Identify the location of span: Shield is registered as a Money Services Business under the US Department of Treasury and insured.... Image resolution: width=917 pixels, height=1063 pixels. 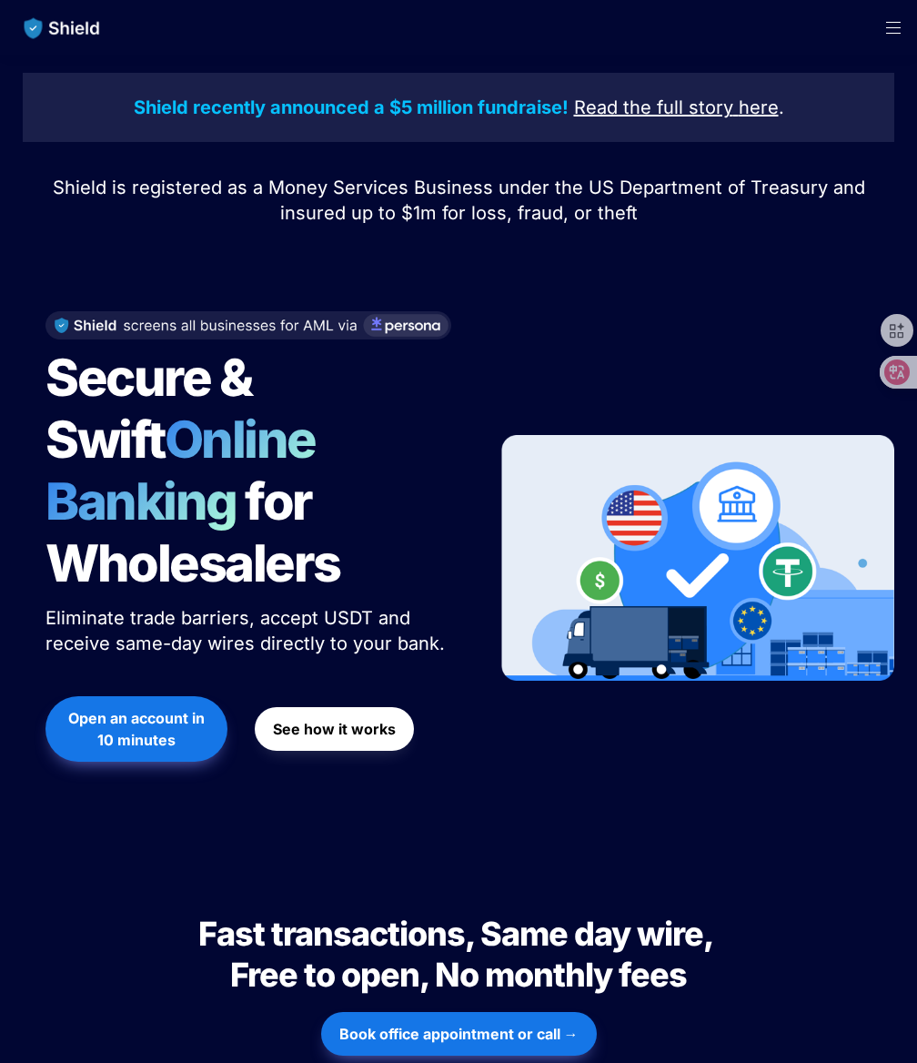
(461, 200).